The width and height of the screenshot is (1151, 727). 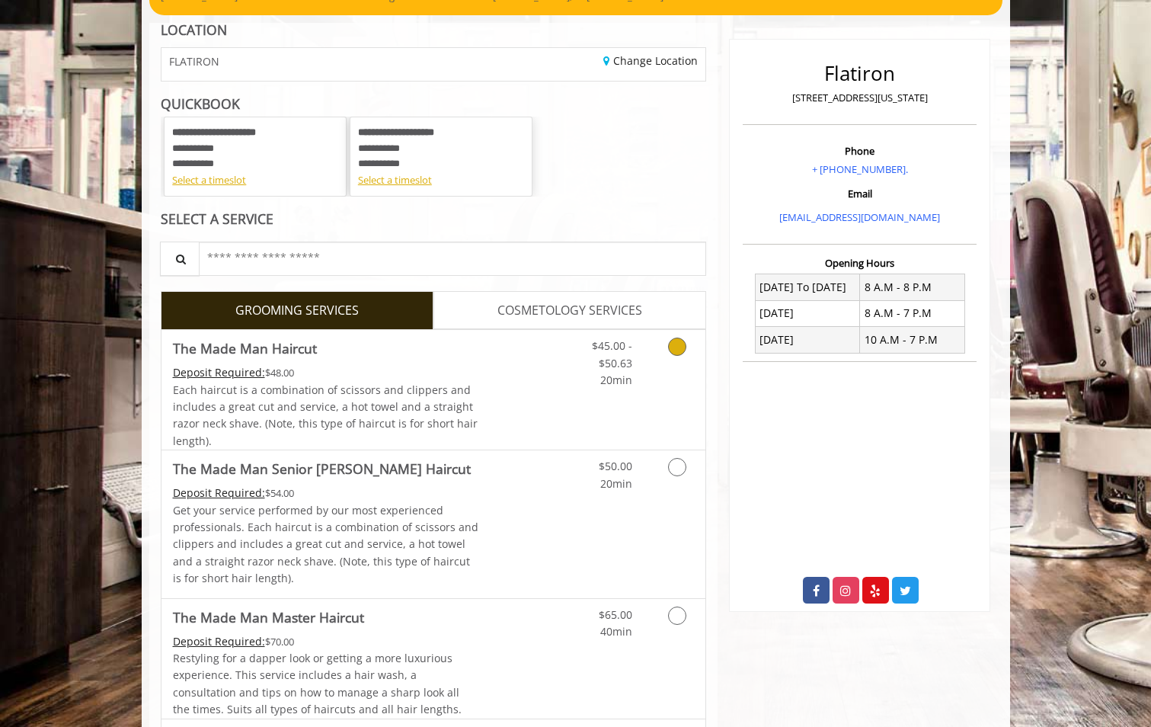 I want to click on p: Get your service performed by our most experienced professionals. Each haircut is a combination o..., so click(x=326, y=545).